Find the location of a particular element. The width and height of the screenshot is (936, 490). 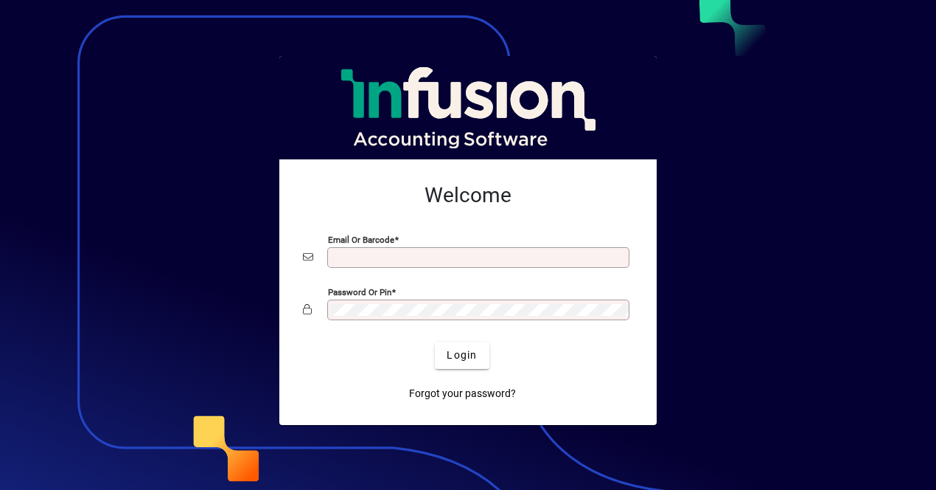

mat-label: Email or Barcode is located at coordinates (361, 239).